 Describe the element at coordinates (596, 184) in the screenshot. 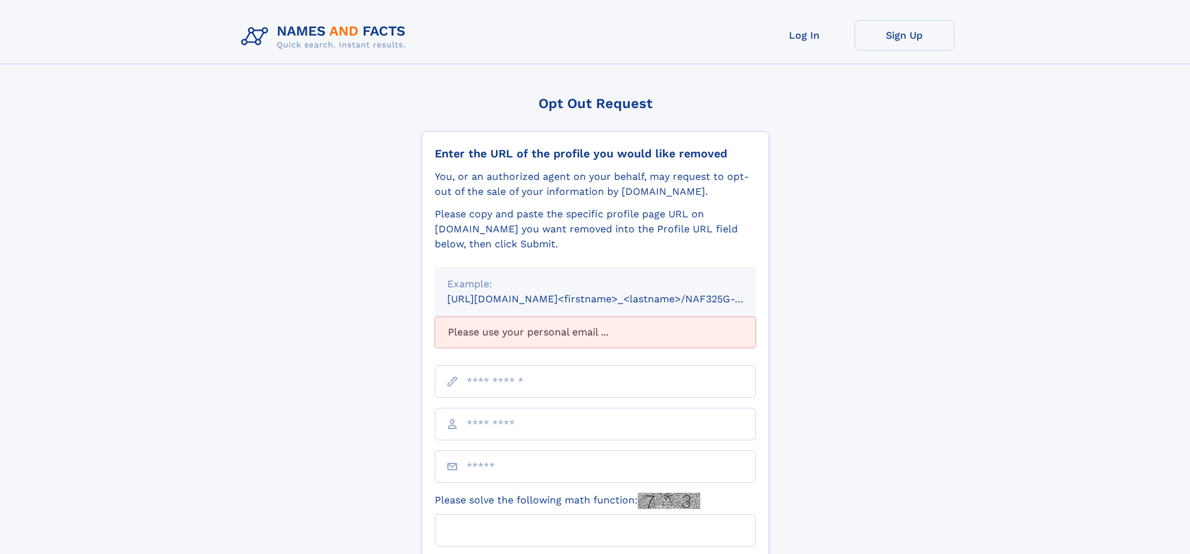

I see `div: You, or an authorized agent on your behalf, may request to opt-out of the sale of your informatio...` at that location.